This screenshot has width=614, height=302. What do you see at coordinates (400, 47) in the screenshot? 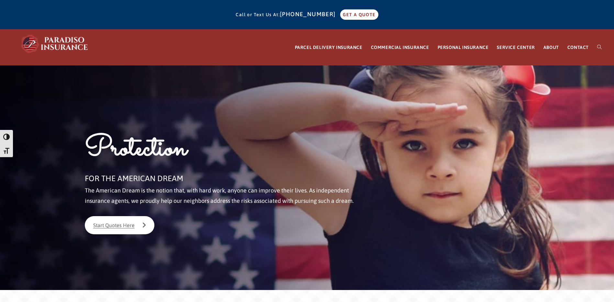
I see `a: COMMERCIAL INSURANCE` at bounding box center [400, 47].